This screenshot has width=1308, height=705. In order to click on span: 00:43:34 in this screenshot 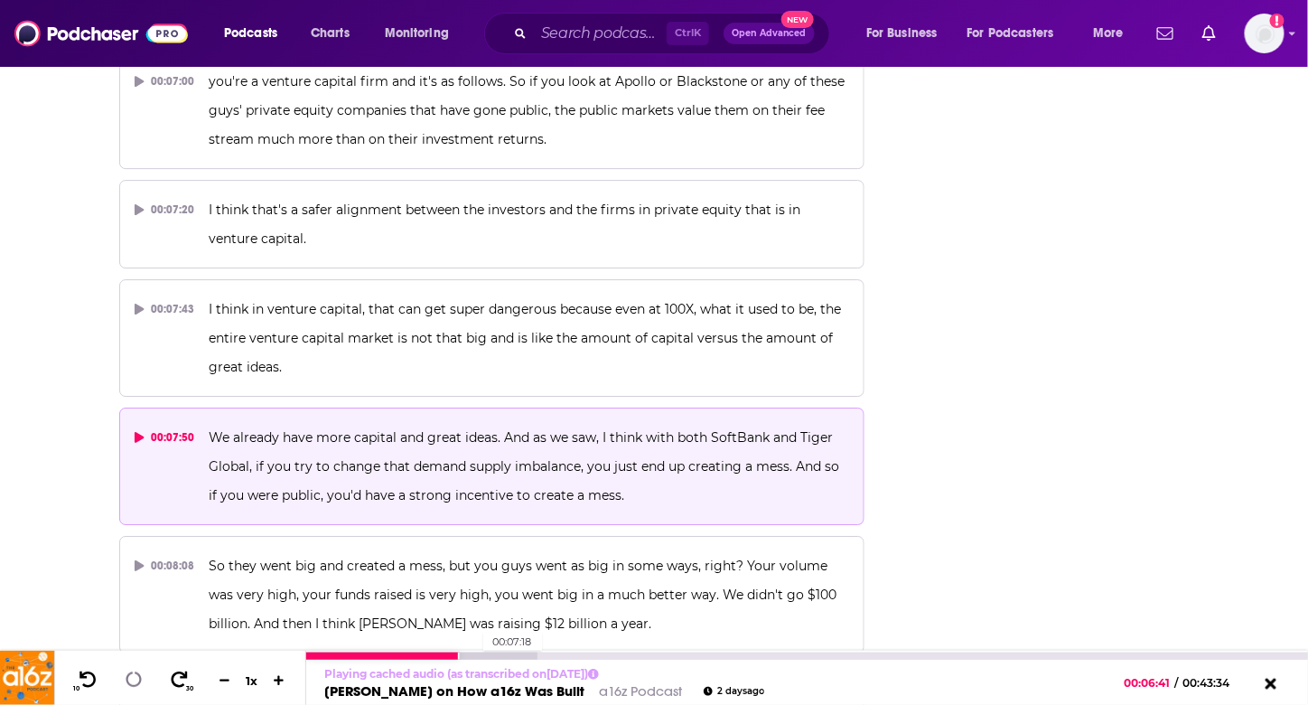, I will do `click(1213, 682)`.